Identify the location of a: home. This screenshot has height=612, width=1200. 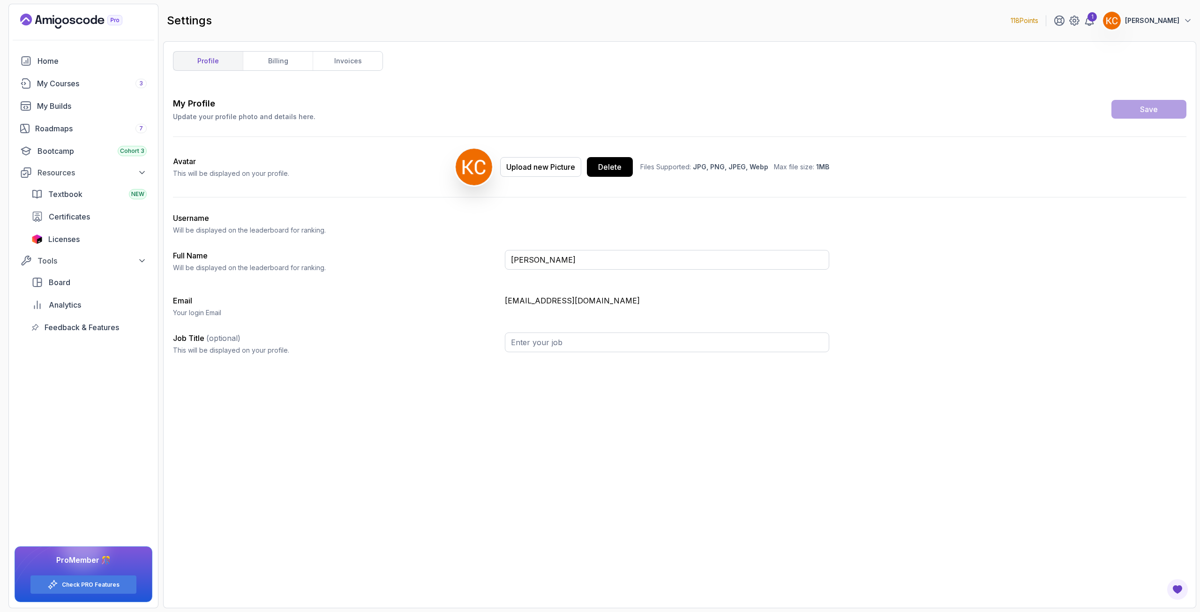
(83, 61).